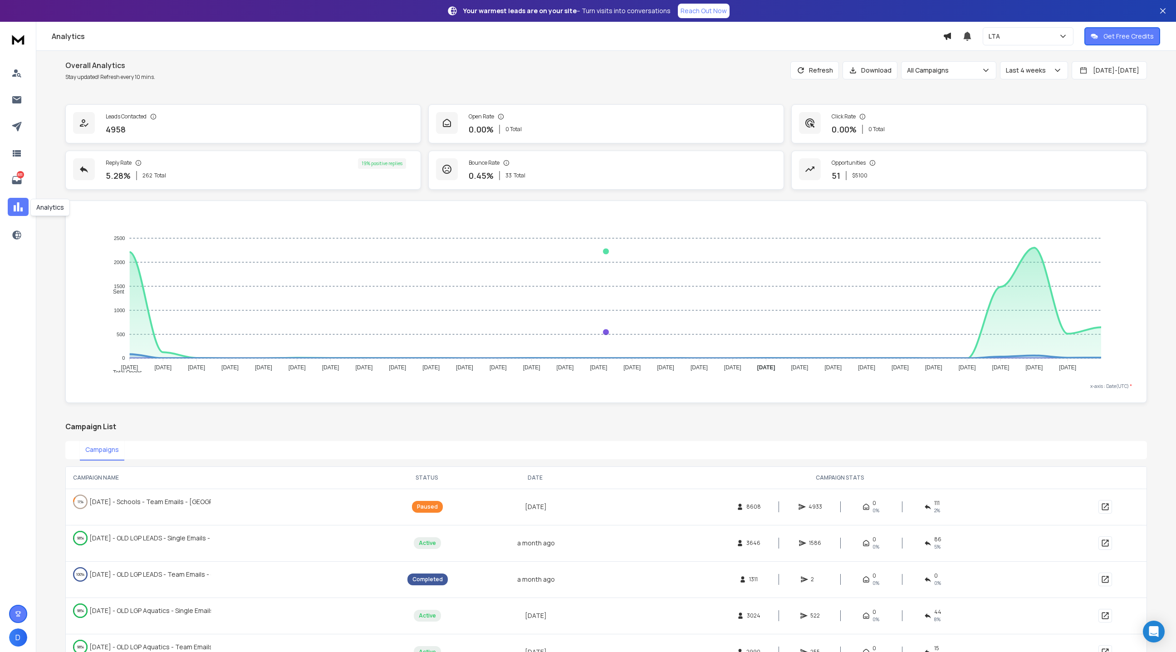  I want to click on strong: Your warmest leads are on your site, so click(520, 10).